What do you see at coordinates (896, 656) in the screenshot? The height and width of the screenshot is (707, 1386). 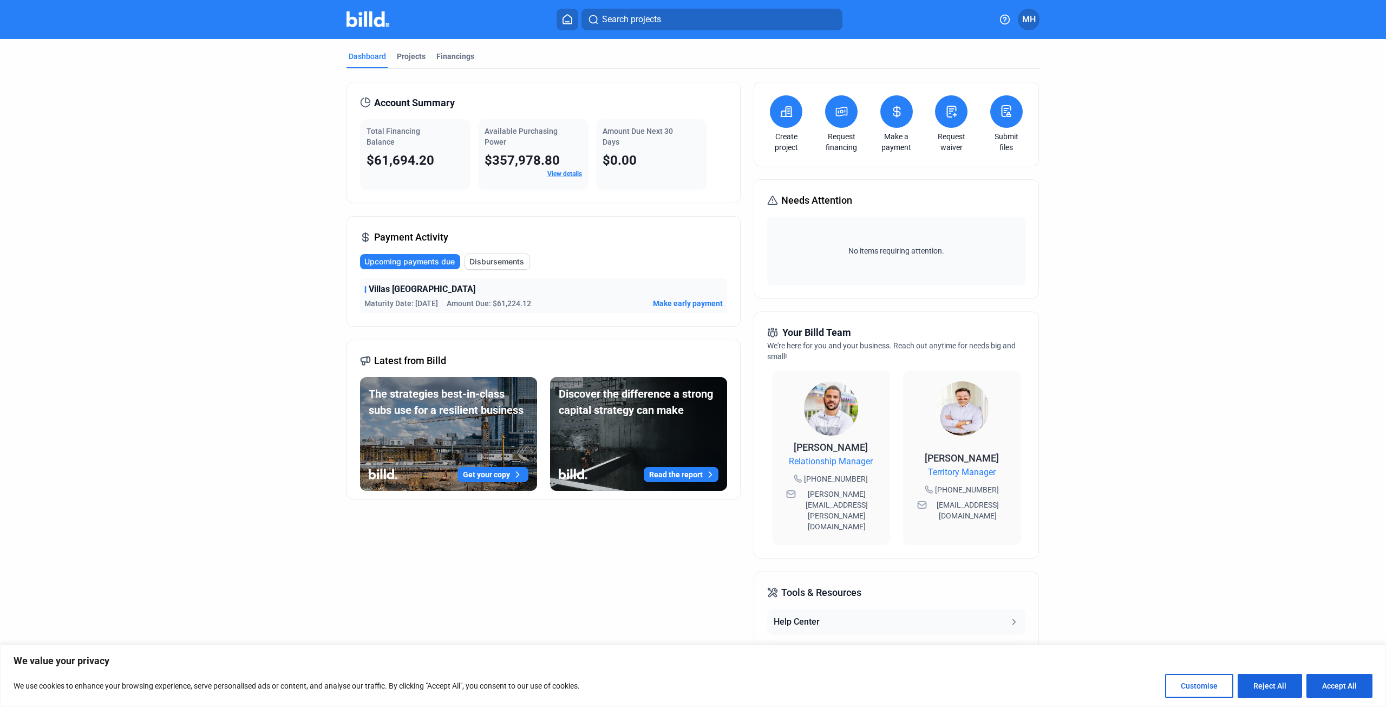 I see `button: Resource Center` at bounding box center [896, 656].